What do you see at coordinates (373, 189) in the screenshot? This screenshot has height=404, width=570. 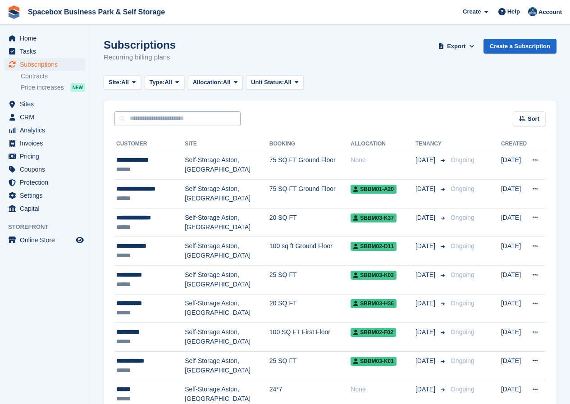 I see `span: SBBM01-A20` at bounding box center [373, 189].